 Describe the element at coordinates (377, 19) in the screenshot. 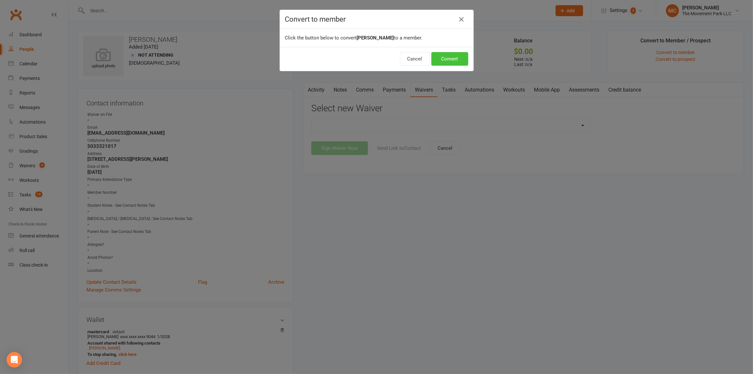

I see `h4: Convert to member` at that location.